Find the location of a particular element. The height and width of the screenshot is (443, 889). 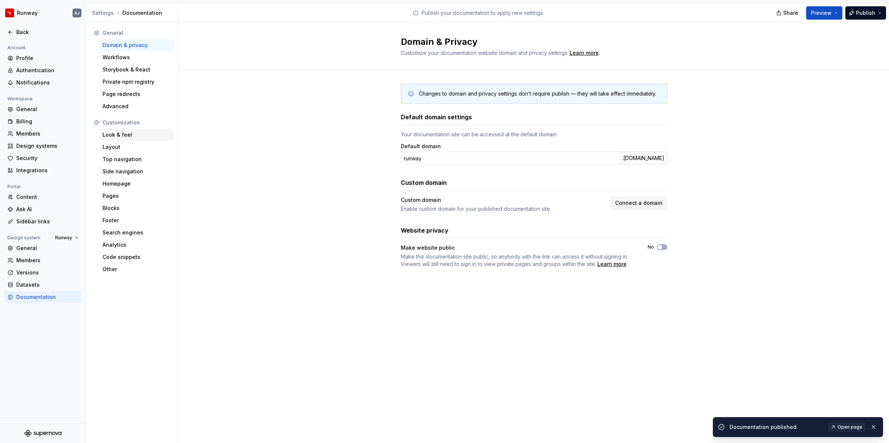

span: Runway is located at coordinates (64, 238).